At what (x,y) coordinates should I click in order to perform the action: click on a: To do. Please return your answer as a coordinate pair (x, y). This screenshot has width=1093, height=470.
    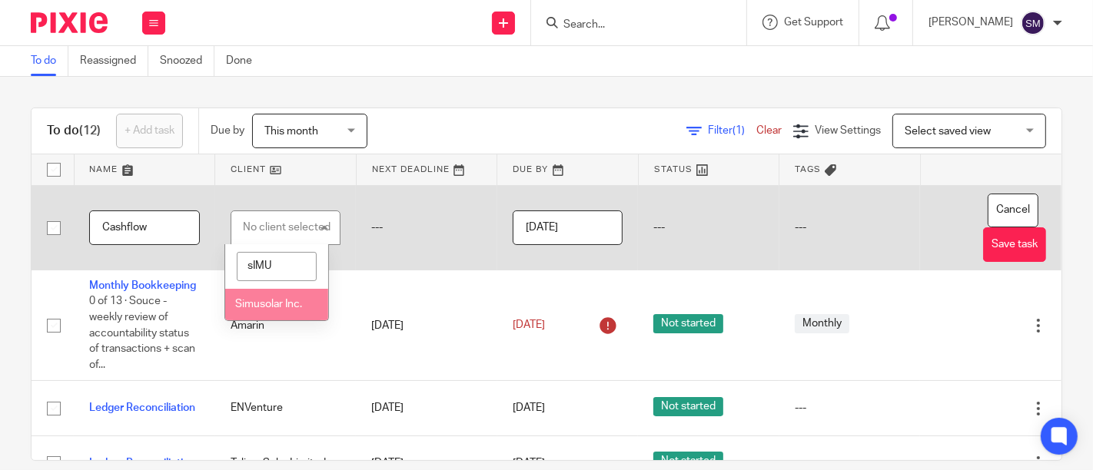
    Looking at the image, I should click on (49, 61).